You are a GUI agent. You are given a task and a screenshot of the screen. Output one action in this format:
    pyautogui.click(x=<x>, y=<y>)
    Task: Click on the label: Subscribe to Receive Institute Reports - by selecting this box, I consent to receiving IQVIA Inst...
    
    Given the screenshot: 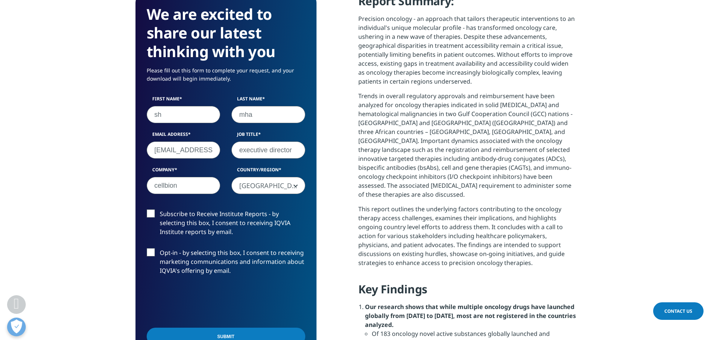 What is the action you would take?
    pyautogui.click(x=226, y=225)
    